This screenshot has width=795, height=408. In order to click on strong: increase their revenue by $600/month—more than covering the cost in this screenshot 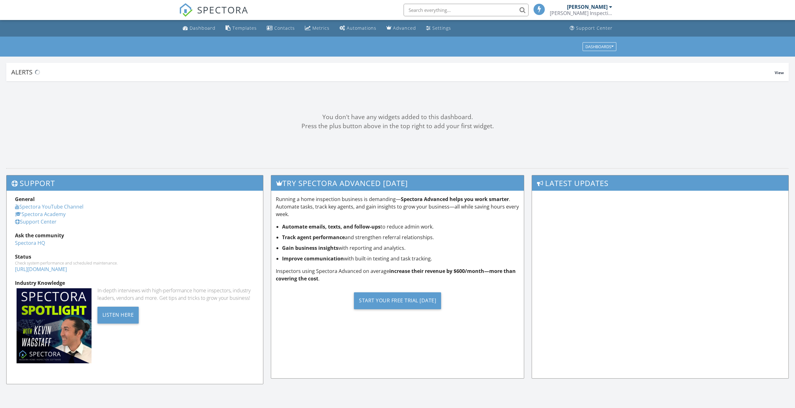, I will do `click(396, 275)`.